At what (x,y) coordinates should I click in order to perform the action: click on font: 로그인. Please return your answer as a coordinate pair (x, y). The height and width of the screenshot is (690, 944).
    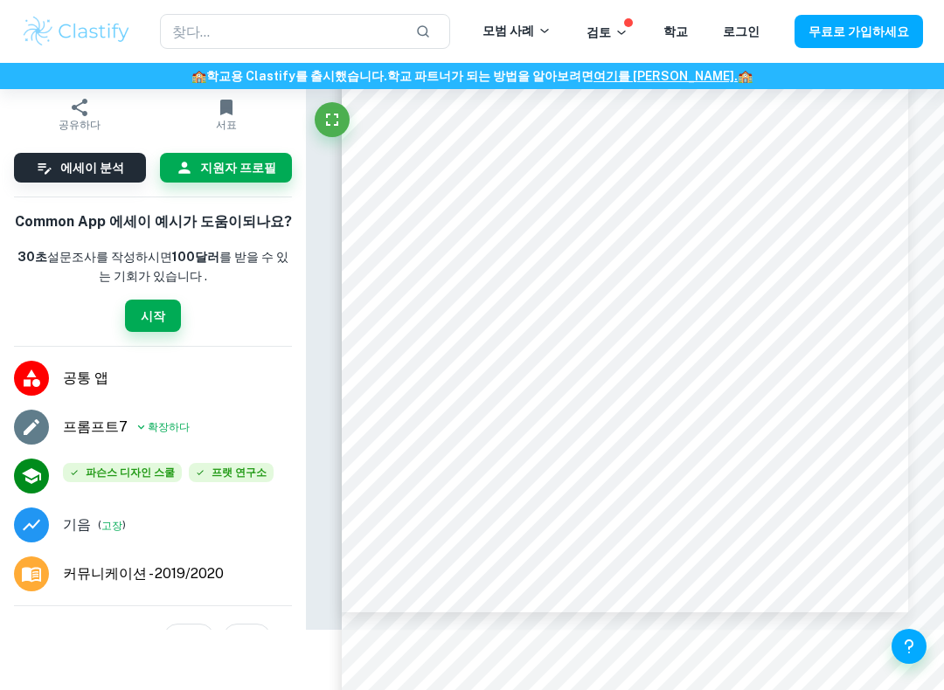
    Looking at the image, I should click on (741, 31).